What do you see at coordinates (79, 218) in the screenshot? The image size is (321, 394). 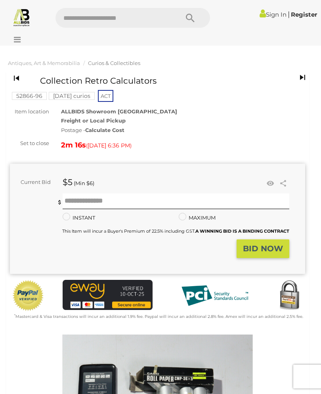 I see `label: INSTANT` at bounding box center [79, 218].